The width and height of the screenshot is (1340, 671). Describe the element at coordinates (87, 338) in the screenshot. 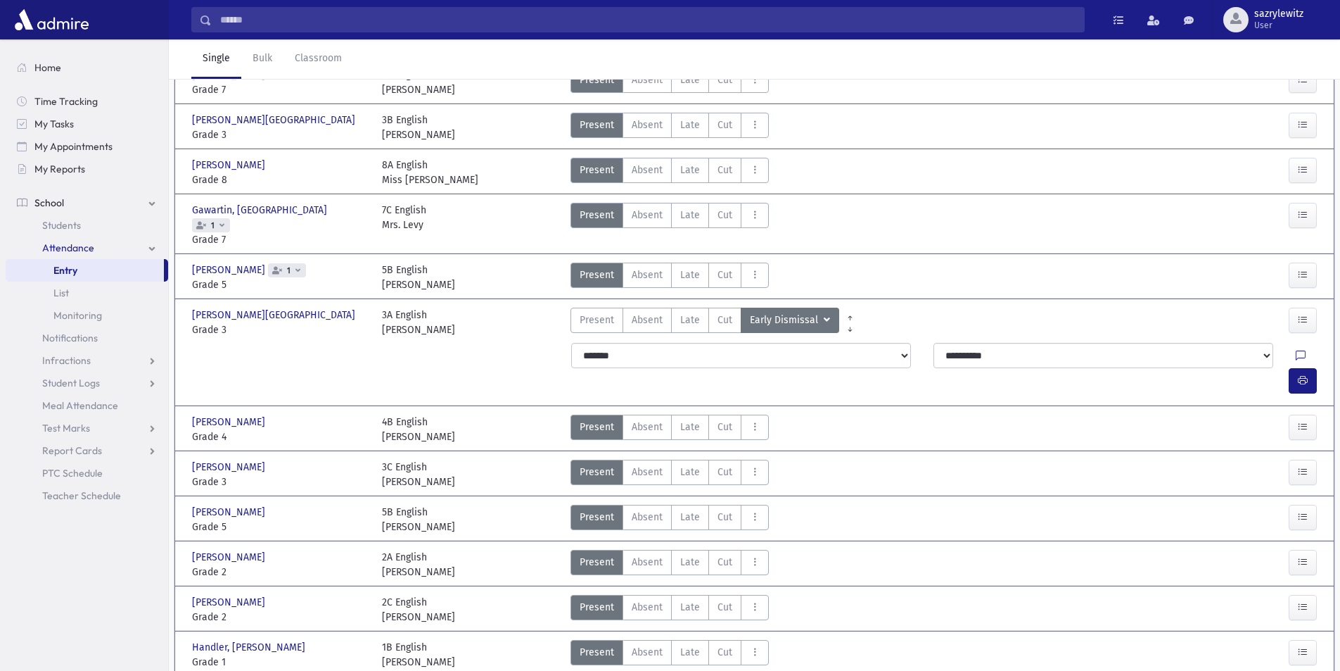

I see `a: Notifications` at that location.